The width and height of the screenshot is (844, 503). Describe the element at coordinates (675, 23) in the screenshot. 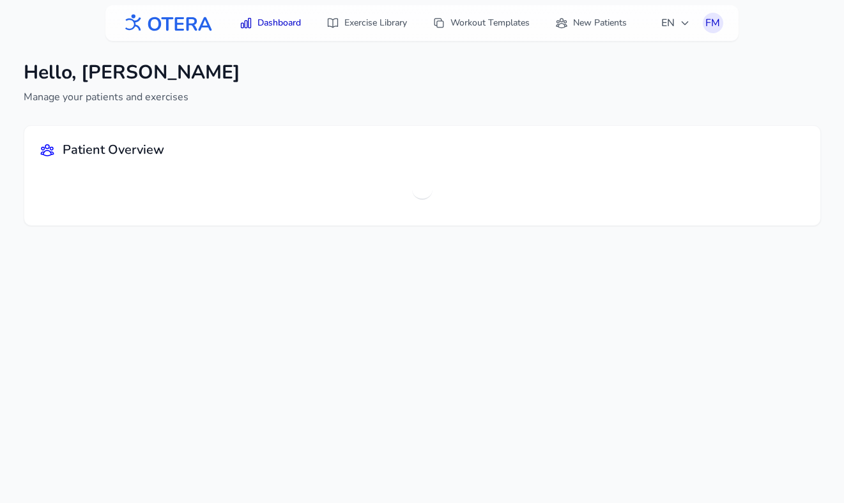

I see `button: EN` at that location.